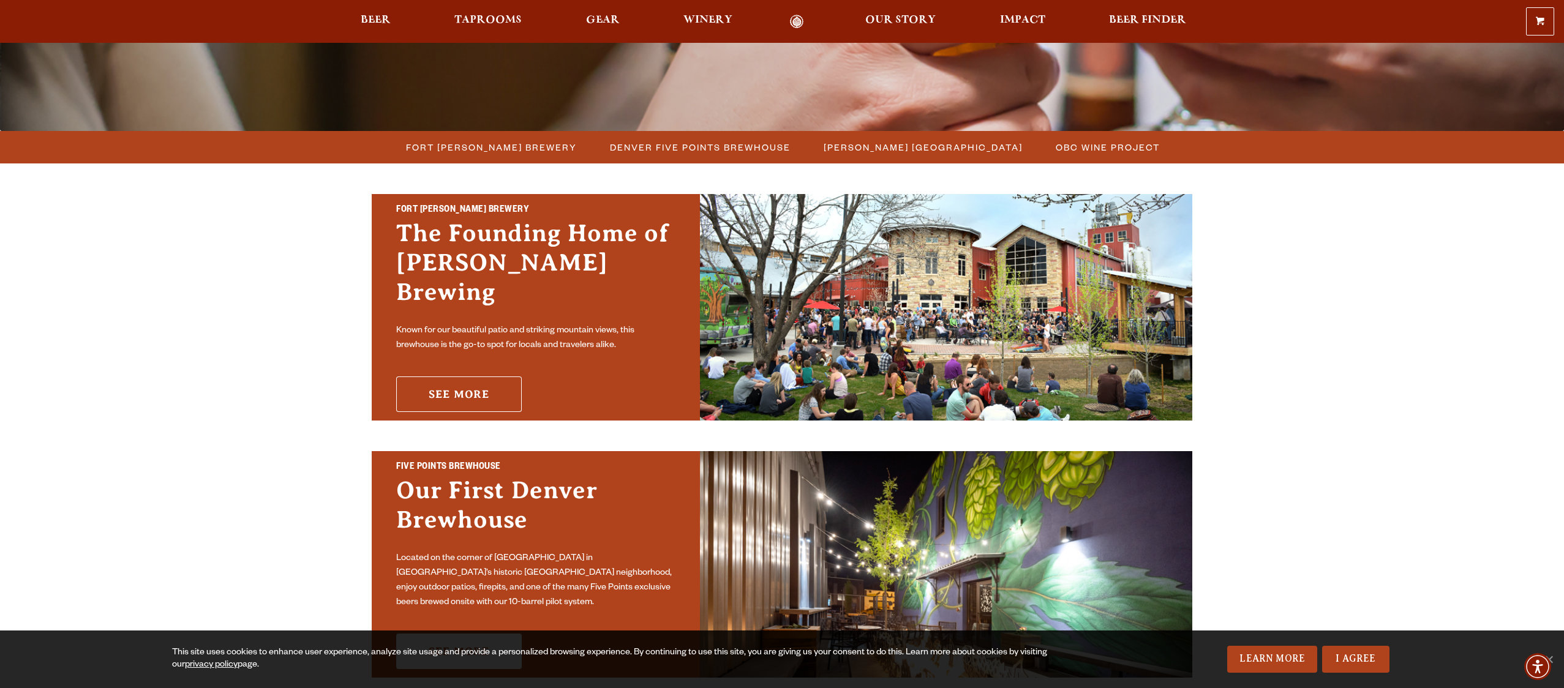  Describe the element at coordinates (708, 20) in the screenshot. I see `span: Winery` at that location.